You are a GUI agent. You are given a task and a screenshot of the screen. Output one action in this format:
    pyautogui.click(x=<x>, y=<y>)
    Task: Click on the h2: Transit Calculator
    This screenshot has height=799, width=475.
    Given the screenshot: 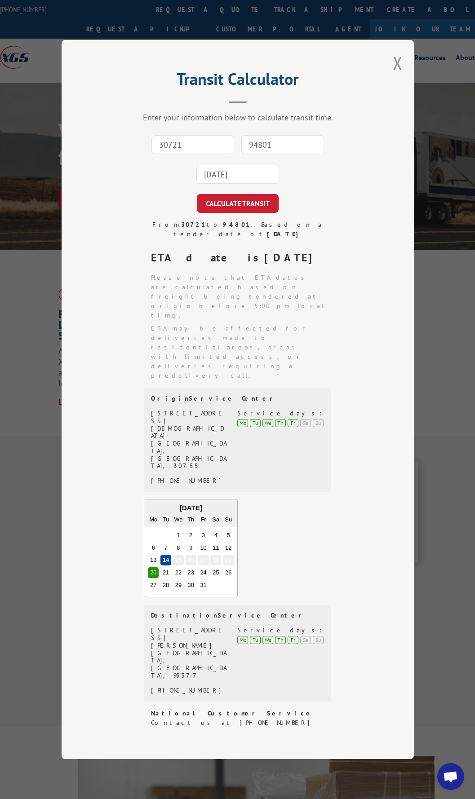 What is the action you would take?
    pyautogui.click(x=238, y=81)
    